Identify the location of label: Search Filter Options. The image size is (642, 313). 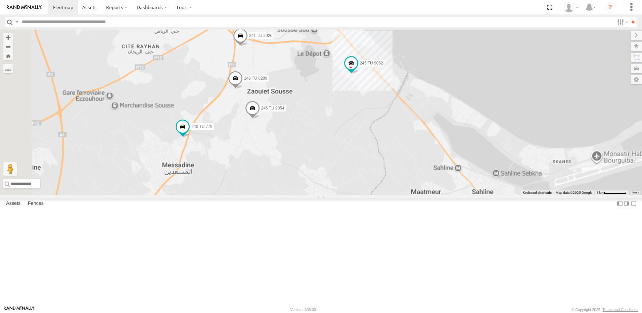
(621, 22).